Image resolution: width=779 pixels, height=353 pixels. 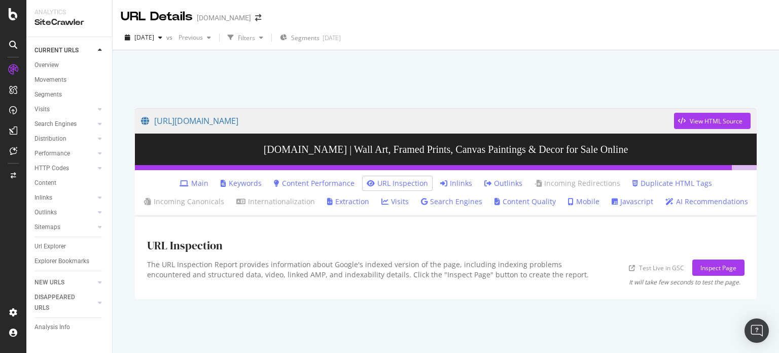 What do you see at coordinates (50, 80) in the screenshot?
I see `div: Movements` at bounding box center [50, 80].